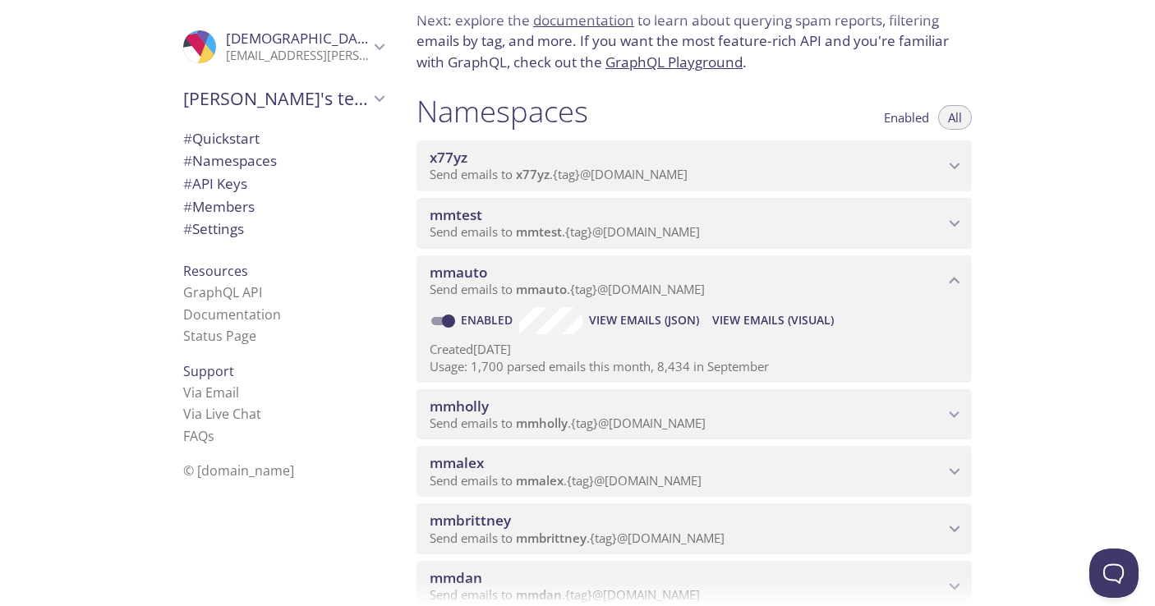 This screenshot has width=1155, height=606. Describe the element at coordinates (773, 321) in the screenshot. I see `button: View Emails (Visual)` at that location.